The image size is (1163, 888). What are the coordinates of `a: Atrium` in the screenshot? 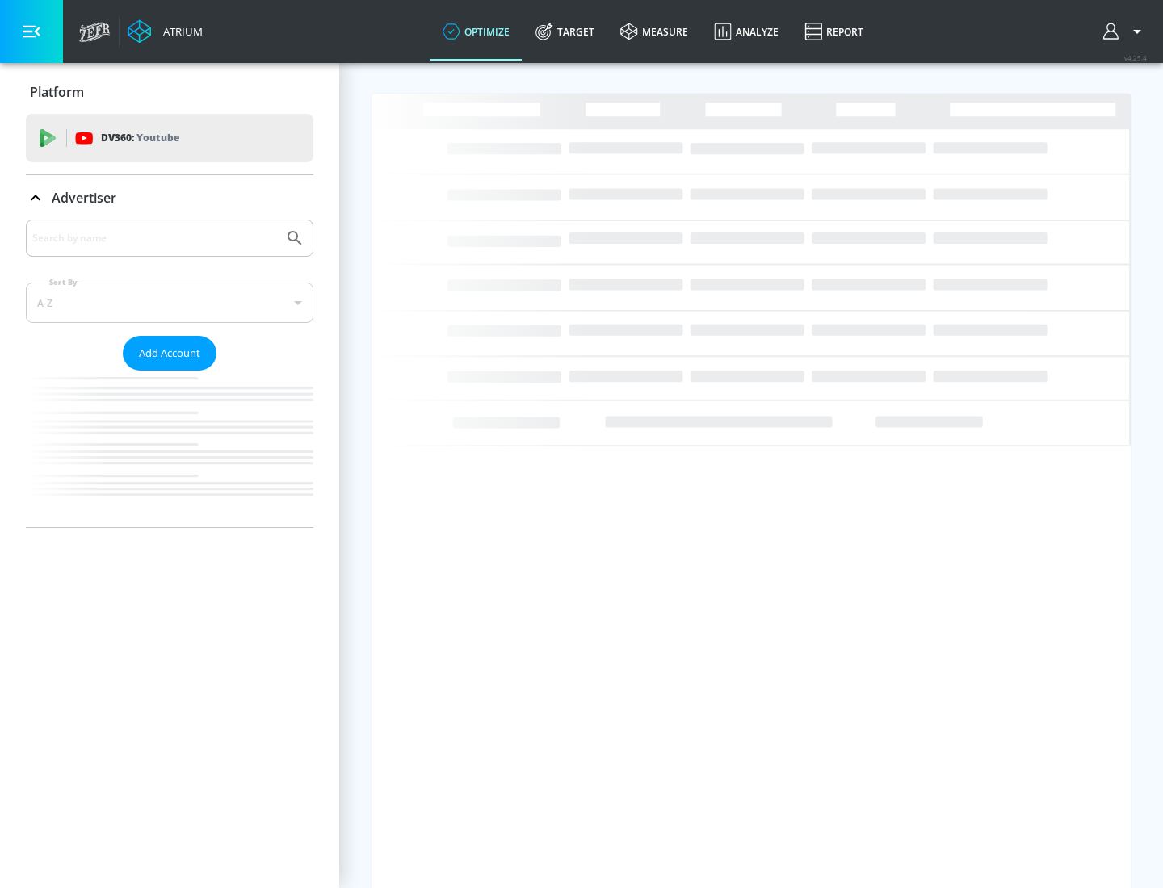 It's located at (165, 31).